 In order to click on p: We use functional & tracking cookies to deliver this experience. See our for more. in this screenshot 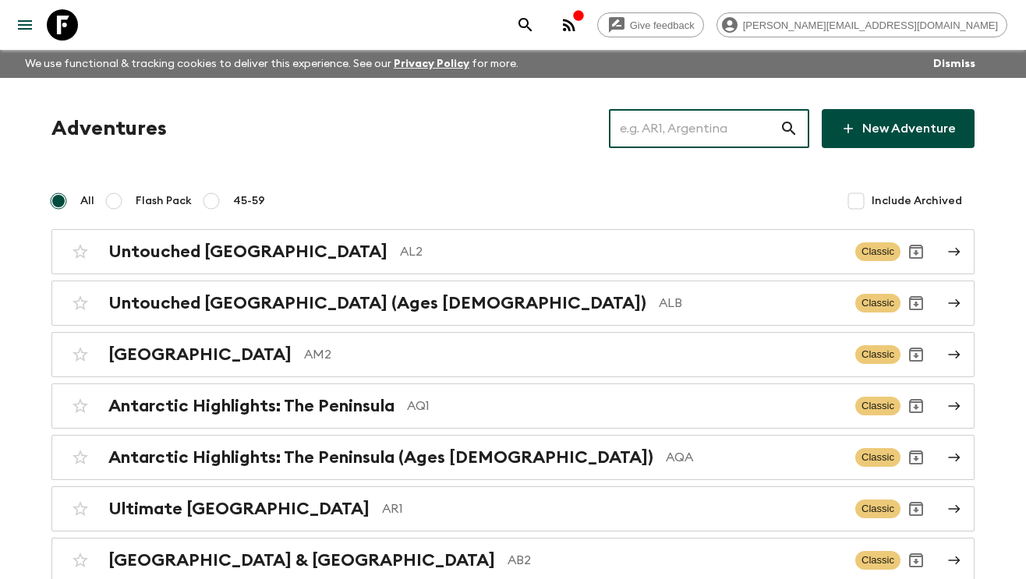, I will do `click(271, 64)`.